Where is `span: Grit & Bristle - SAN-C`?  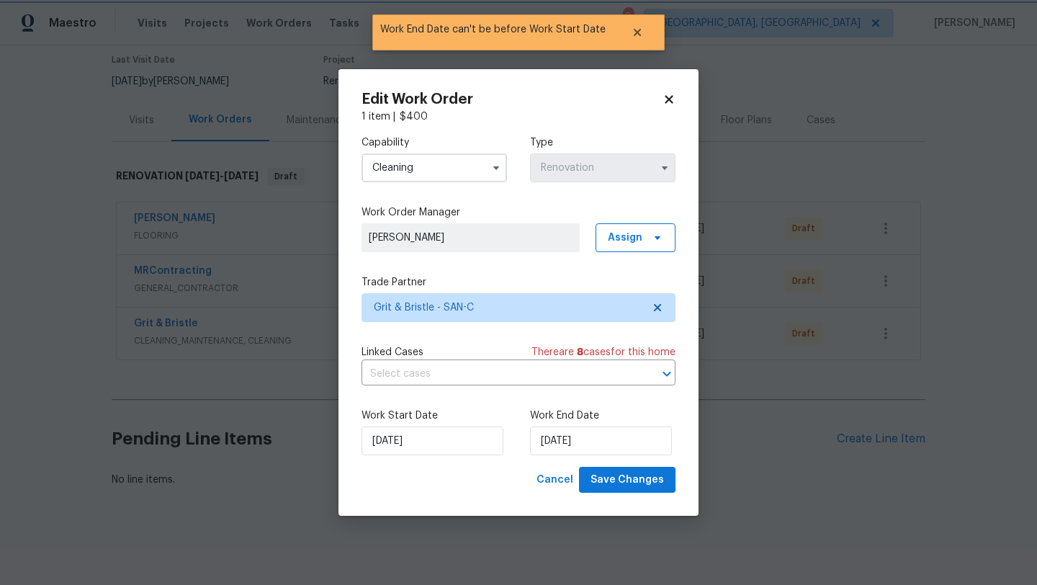
span: Grit & Bristle - SAN-C is located at coordinates (508, 308).